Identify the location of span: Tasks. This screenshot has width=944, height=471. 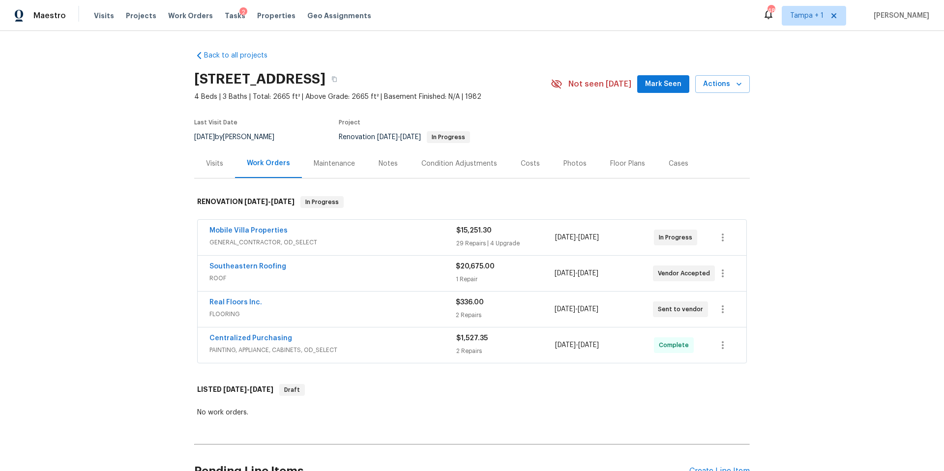
(235, 16).